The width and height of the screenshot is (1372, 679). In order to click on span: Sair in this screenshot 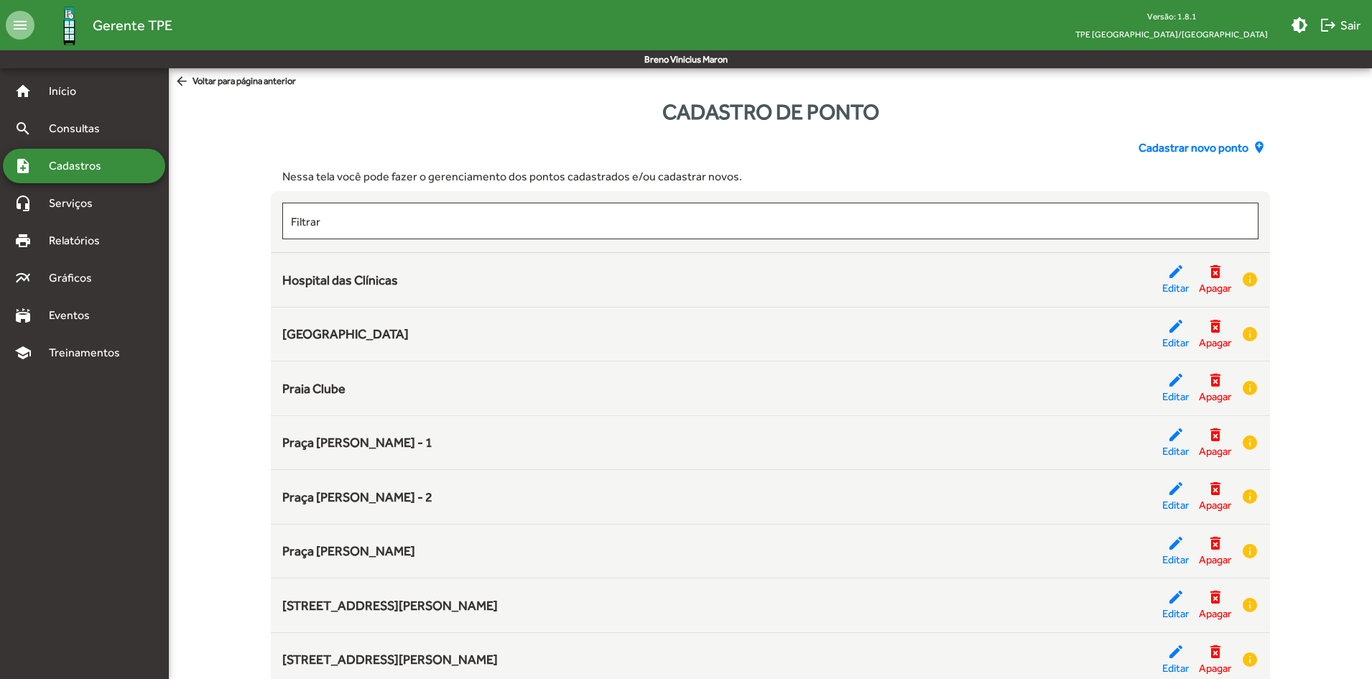, I will do `click(1339, 25)`.